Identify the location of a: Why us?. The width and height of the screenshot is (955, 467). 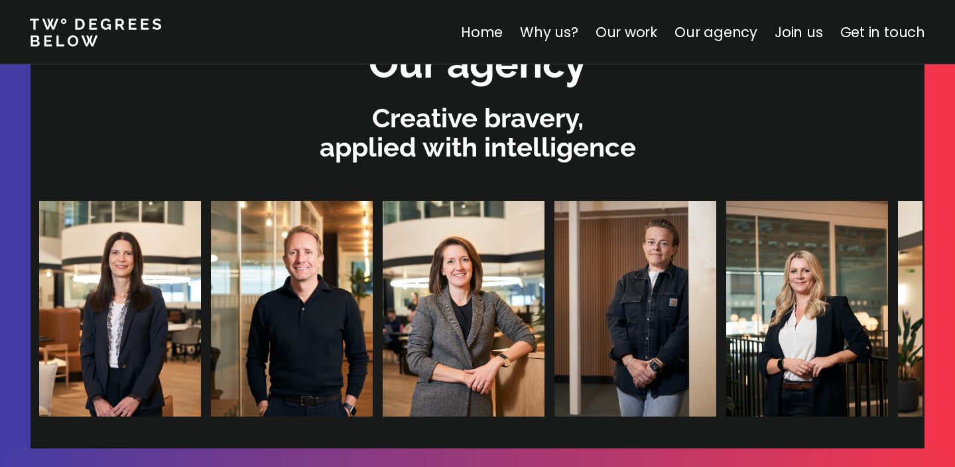
(549, 32).